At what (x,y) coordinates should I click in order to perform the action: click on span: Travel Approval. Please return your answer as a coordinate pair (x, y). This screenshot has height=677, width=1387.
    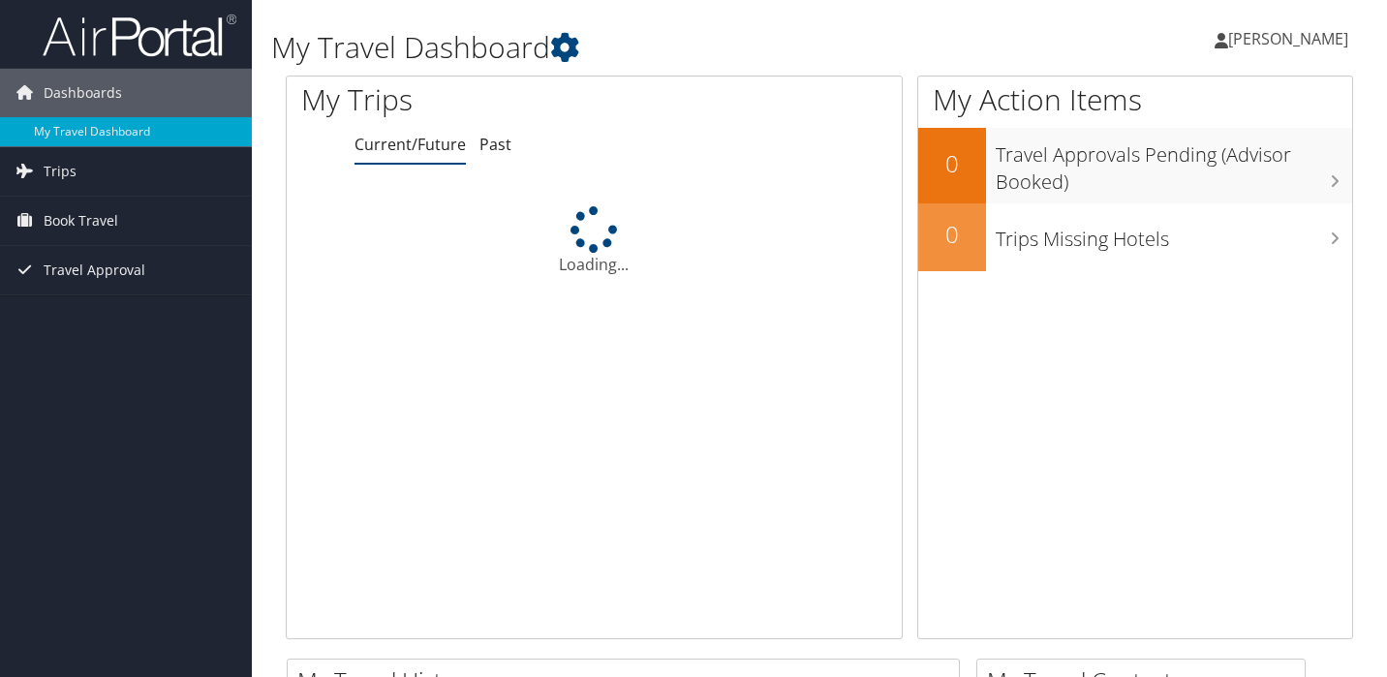
    Looking at the image, I should click on (94, 270).